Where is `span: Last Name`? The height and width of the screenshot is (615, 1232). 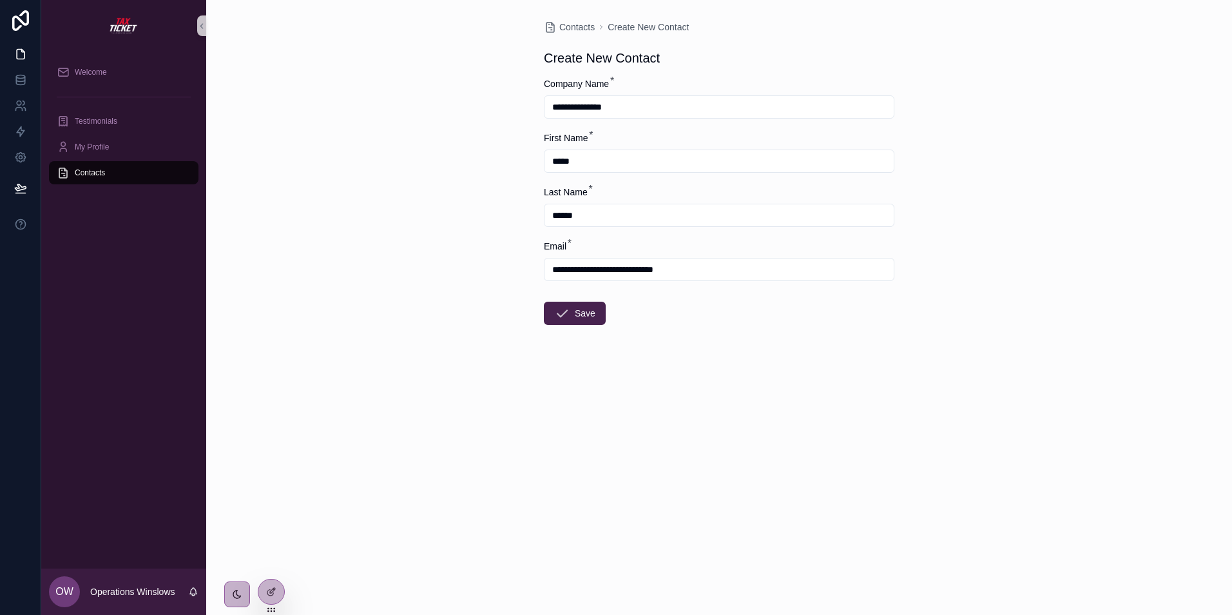
span: Last Name is located at coordinates (566, 192).